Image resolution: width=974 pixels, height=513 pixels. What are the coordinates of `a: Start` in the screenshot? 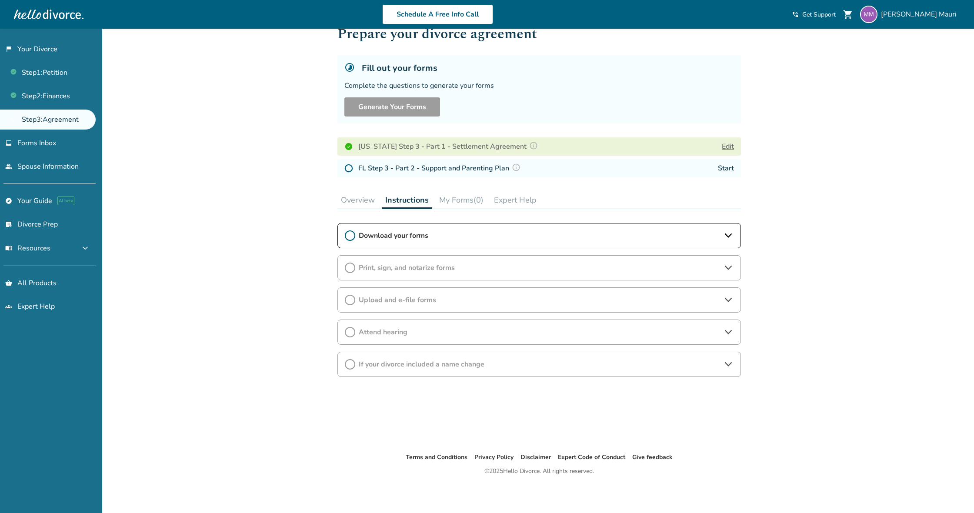 It's located at (726, 168).